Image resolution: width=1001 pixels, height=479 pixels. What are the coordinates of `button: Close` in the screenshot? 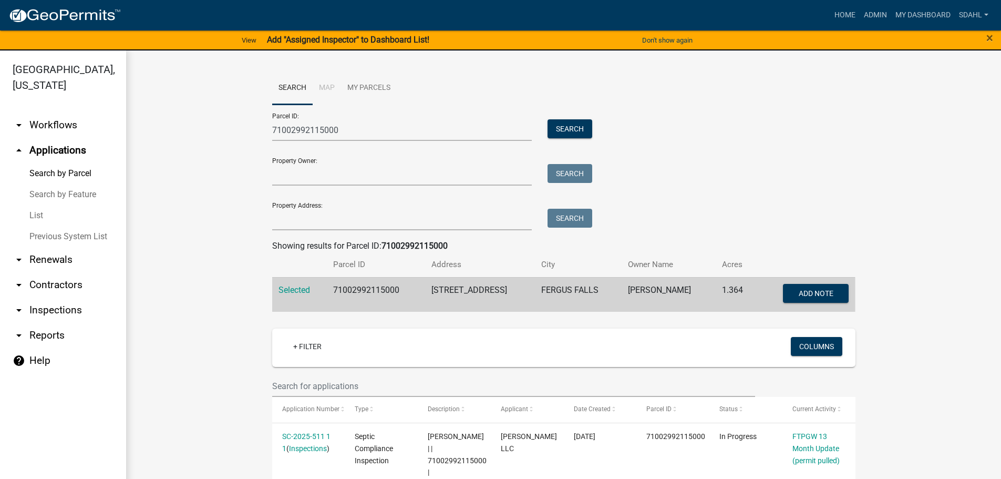 It's located at (990, 38).